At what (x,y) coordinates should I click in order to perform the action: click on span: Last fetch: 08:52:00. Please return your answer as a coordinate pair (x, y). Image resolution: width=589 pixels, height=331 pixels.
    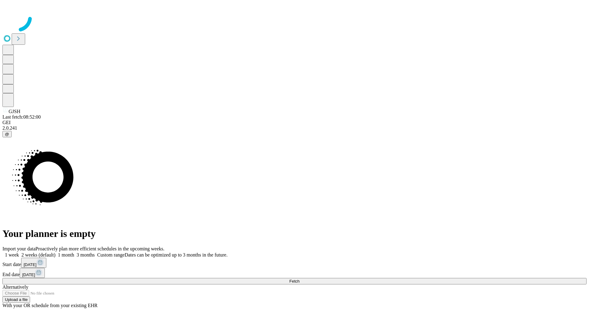
    Looking at the image, I should click on (21, 117).